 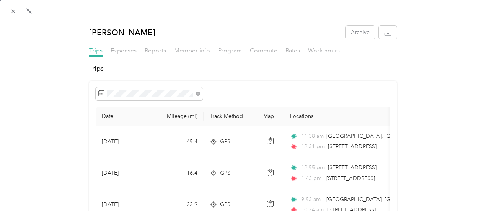 I want to click on span: 12:55 pm, so click(x=313, y=168).